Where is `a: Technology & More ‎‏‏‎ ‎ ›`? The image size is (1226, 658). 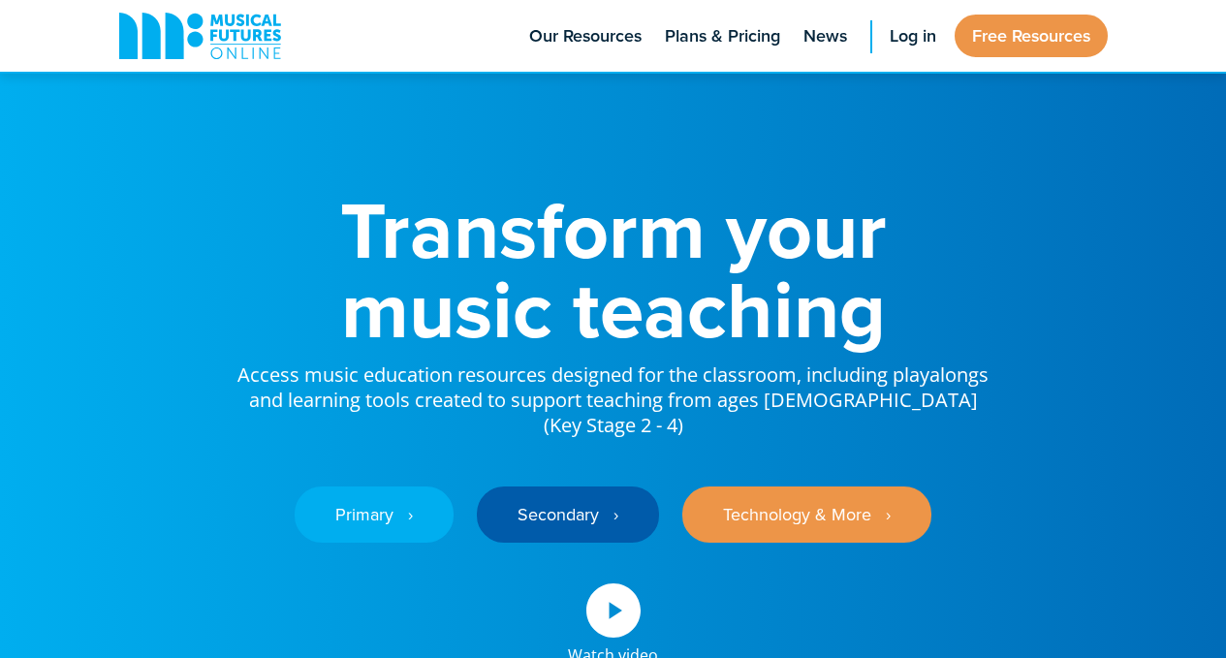
a: Technology & More ‎‏‏‎ ‎ › is located at coordinates (807, 515).